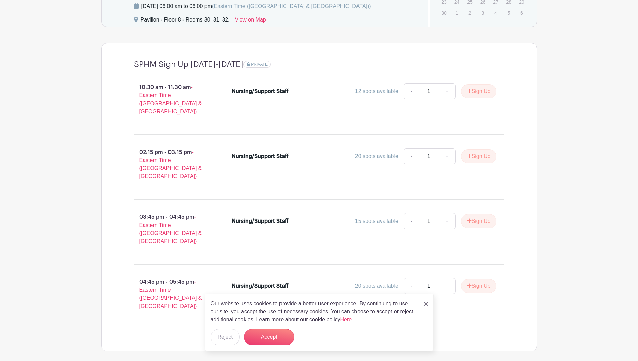 This screenshot has height=361, width=638. Describe the element at coordinates (172, 100) in the screenshot. I see `p: 10:30 am - 11:30 am` at that location.